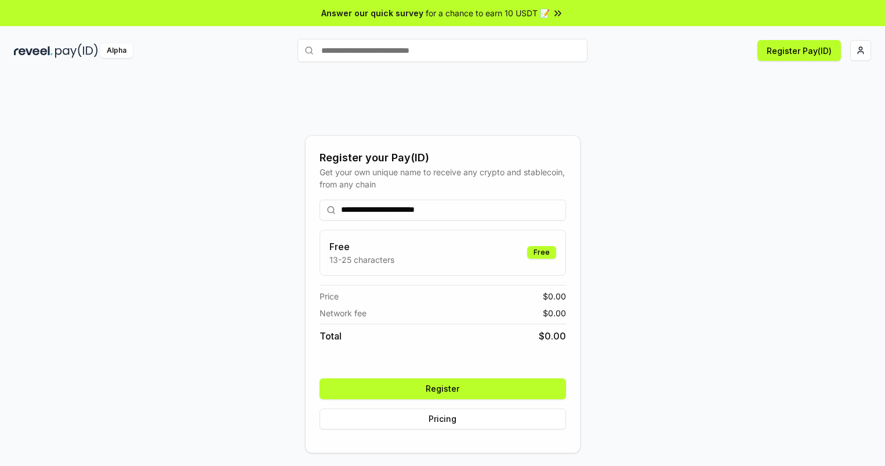 This screenshot has height=466, width=885. Describe the element at coordinates (362, 246) in the screenshot. I see `h3: Free` at that location.